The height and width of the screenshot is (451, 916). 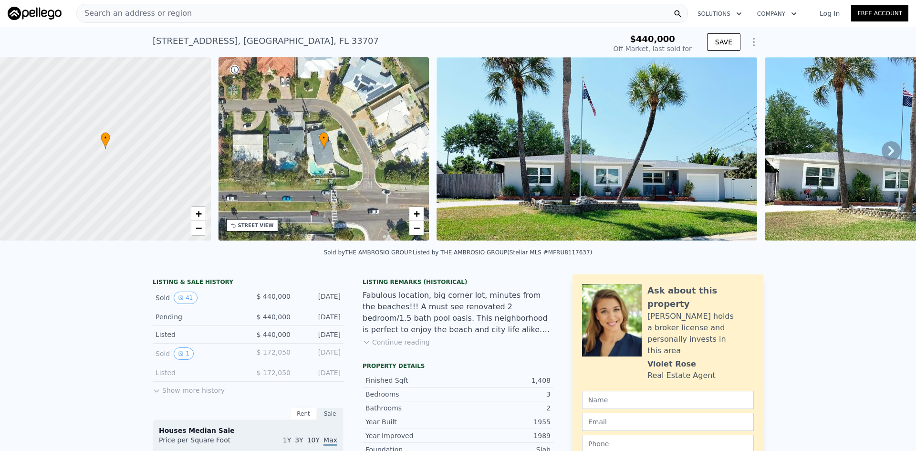 I want to click on div: Violet Rose, so click(x=672, y=364).